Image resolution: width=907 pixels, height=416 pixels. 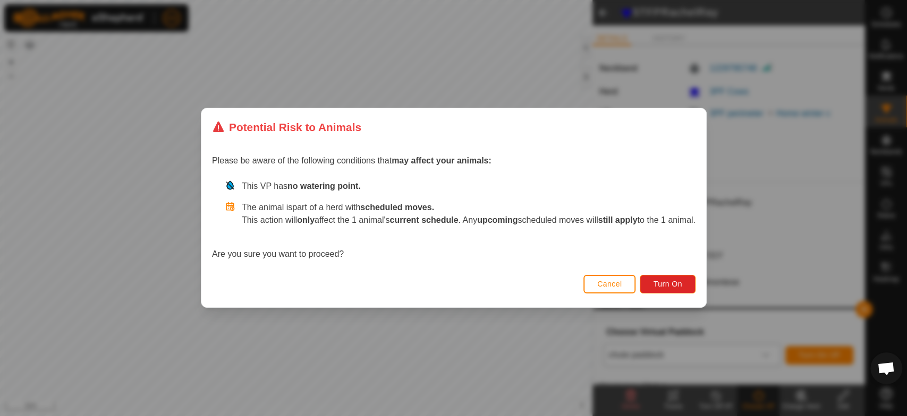 I want to click on span: part of a herd with, so click(x=363, y=208).